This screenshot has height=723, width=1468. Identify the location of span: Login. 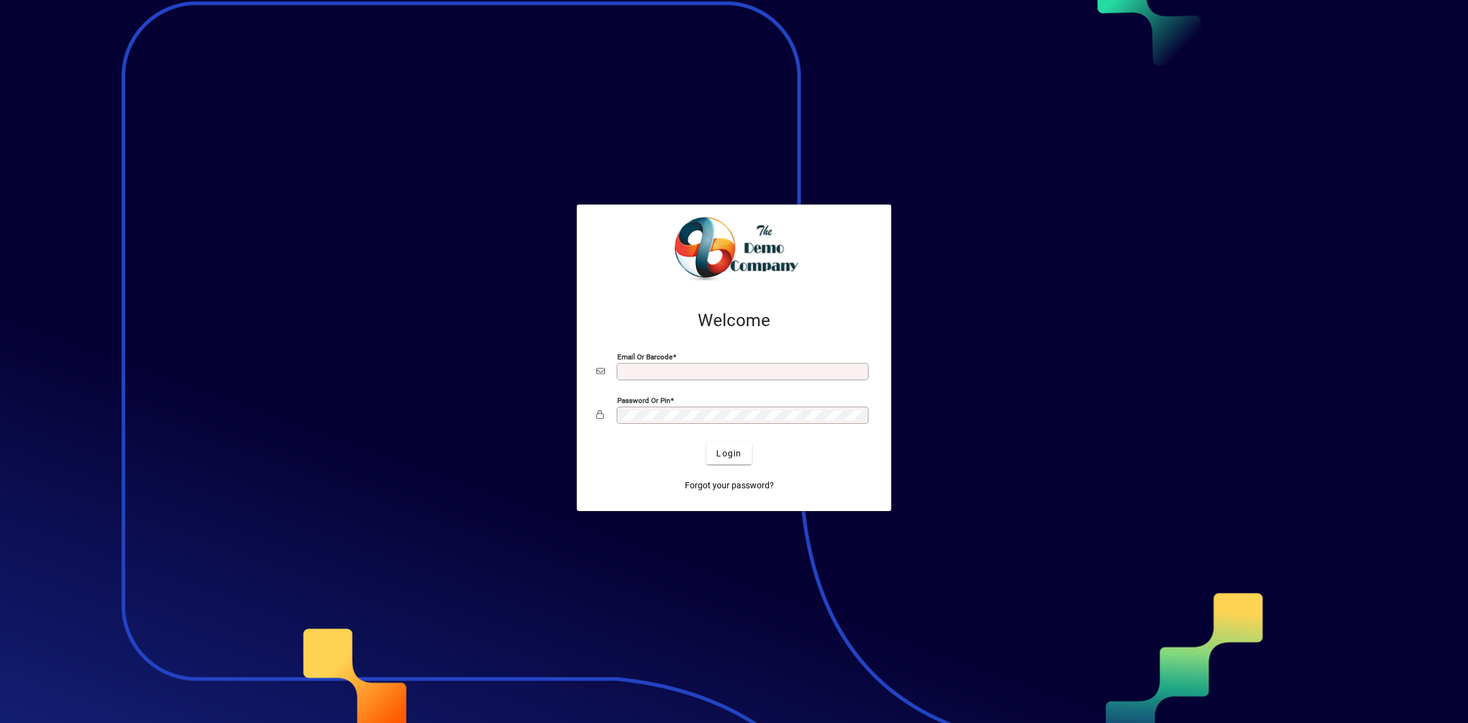
(728, 453).